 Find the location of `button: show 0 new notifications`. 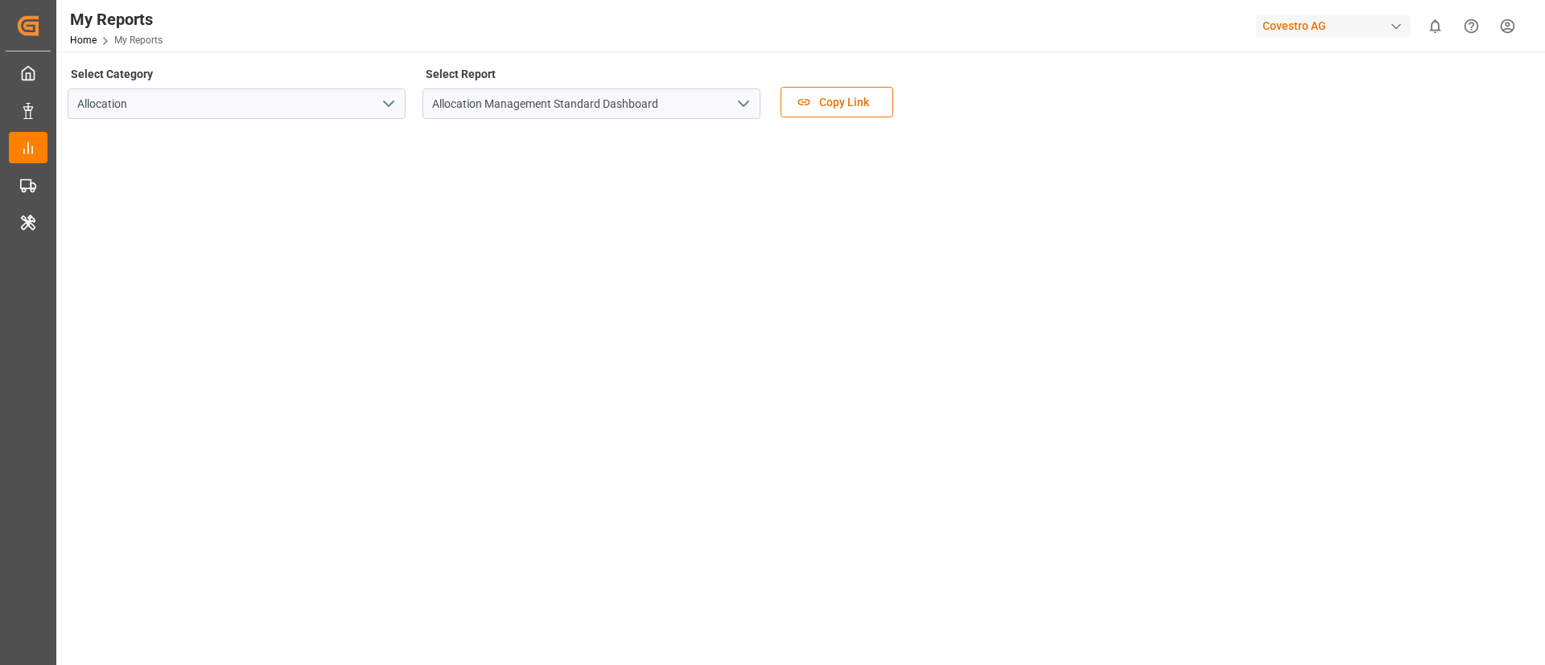

button: show 0 new notifications is located at coordinates (1435, 26).